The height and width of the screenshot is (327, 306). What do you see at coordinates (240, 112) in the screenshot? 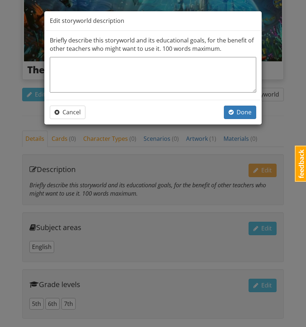
I see `button: Done` at bounding box center [240, 112].